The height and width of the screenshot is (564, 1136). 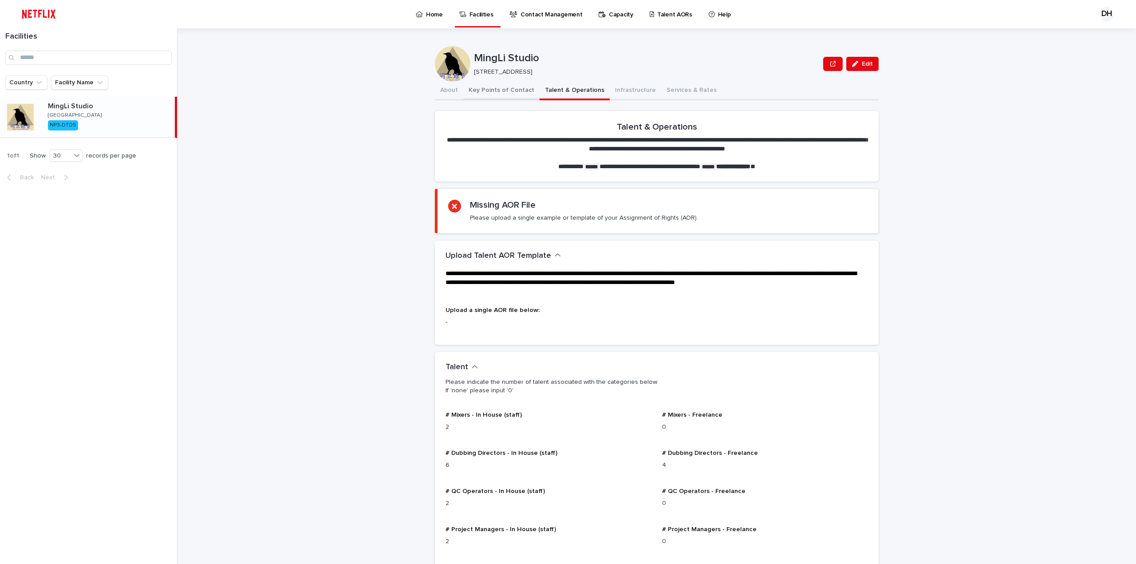 What do you see at coordinates (501, 529) in the screenshot?
I see `span: # Project Managers - In House (staff)` at bounding box center [501, 529].